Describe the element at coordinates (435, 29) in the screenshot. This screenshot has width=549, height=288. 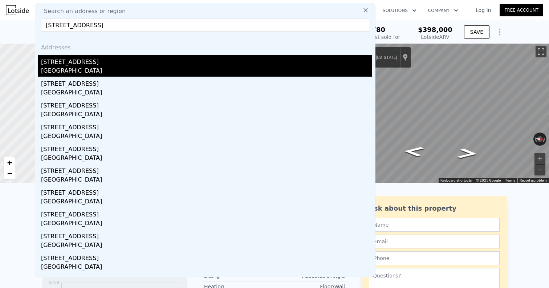
I see `span: $398,000` at that location.